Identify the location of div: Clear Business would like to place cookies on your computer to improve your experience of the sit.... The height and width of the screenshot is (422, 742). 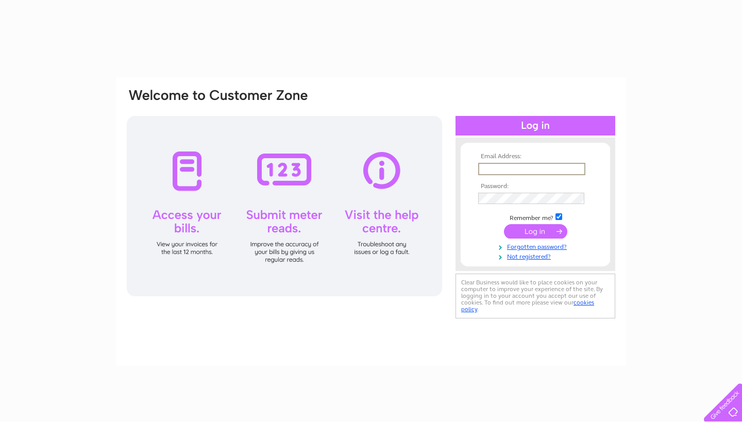
(536, 296).